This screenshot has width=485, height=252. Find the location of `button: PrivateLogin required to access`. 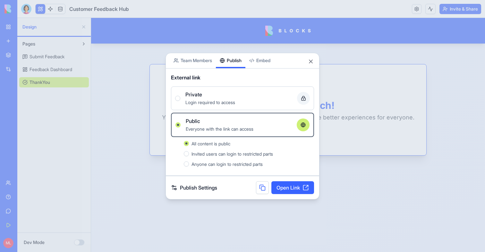

button: PrivateLogin required to access is located at coordinates (178, 98).